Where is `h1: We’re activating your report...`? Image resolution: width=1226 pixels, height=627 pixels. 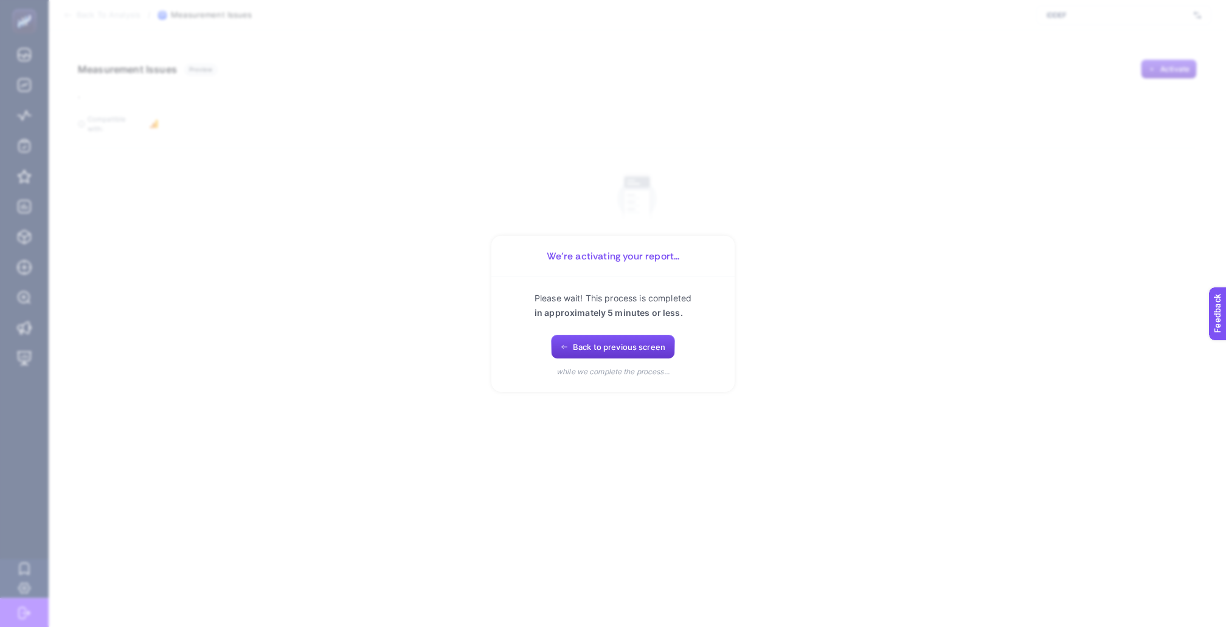
h1: We’re activating your report... is located at coordinates (613, 256).